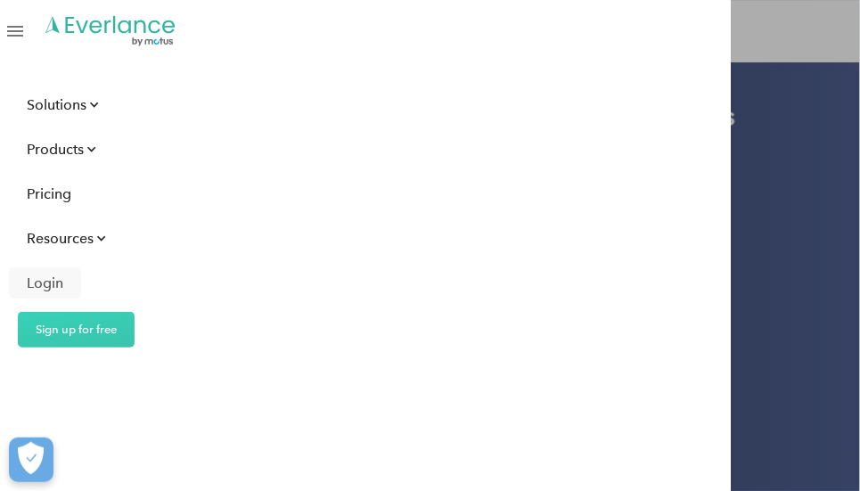  What do you see at coordinates (45, 283) in the screenshot?
I see `div: Login` at bounding box center [45, 283].